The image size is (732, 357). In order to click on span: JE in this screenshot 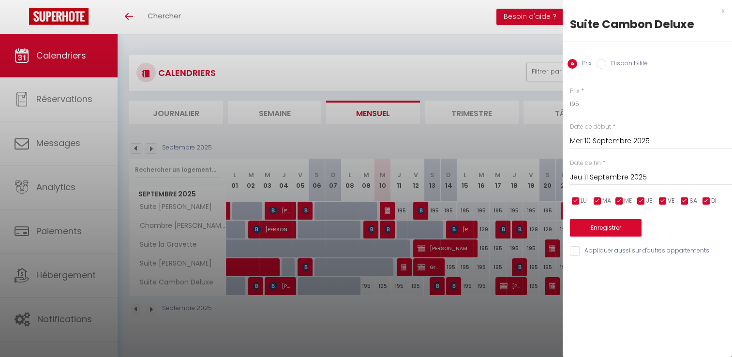, I will do `click(649, 201)`.